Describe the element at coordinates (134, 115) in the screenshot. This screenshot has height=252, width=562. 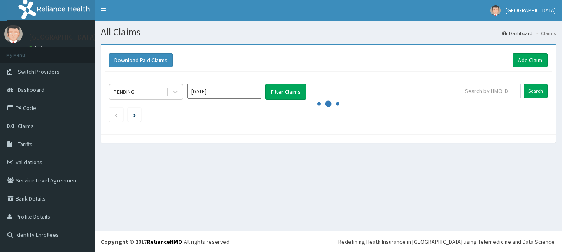
I see `a: Next page` at that location.